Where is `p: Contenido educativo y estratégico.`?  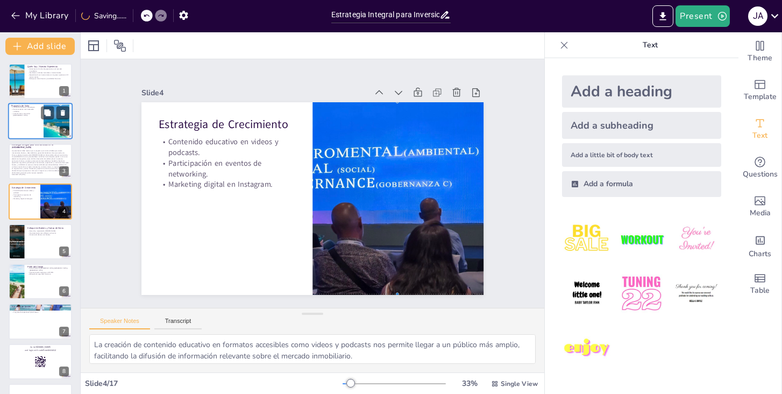 p: Contenido educativo y estratégico. is located at coordinates (26, 108).